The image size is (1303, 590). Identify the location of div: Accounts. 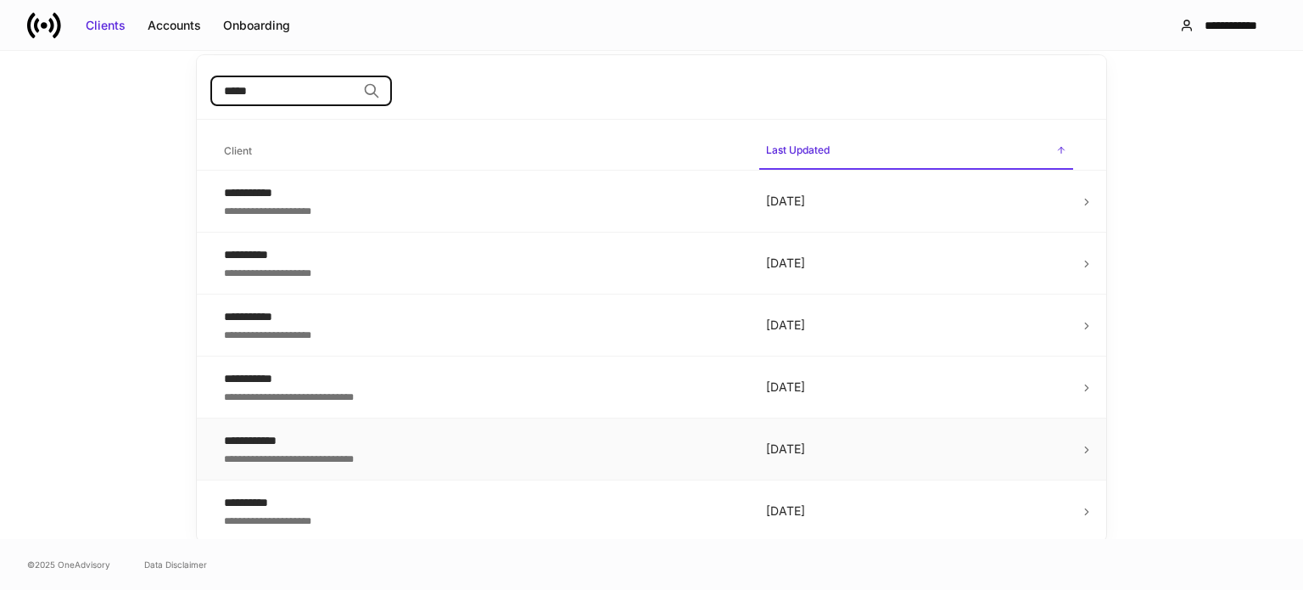
(174, 25).